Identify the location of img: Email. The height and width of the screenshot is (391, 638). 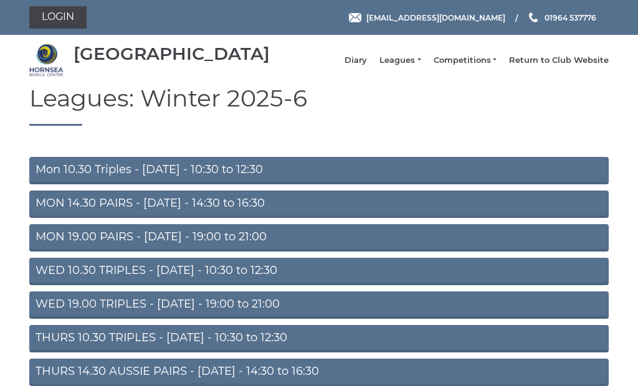
(355, 17).